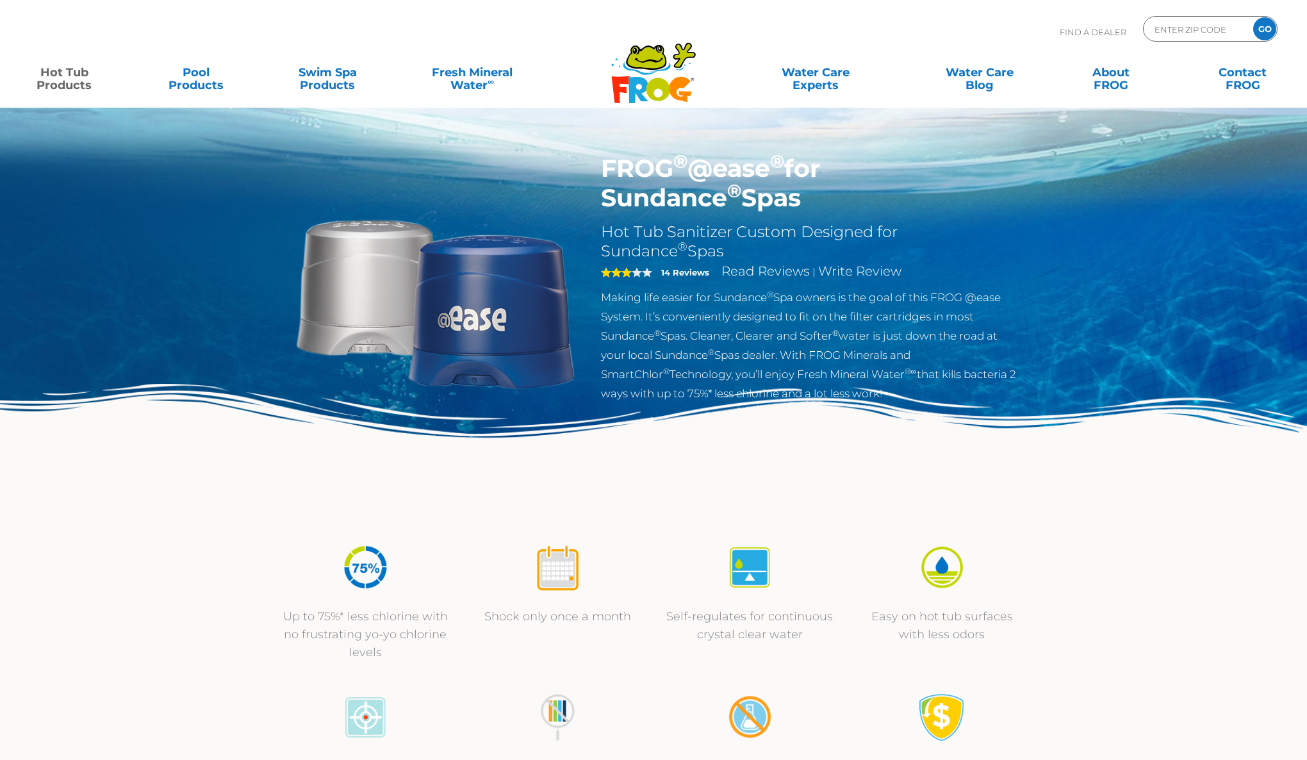 The image size is (1307, 760). What do you see at coordinates (1243, 72) in the screenshot?
I see `a: ContactFROG` at bounding box center [1243, 72].